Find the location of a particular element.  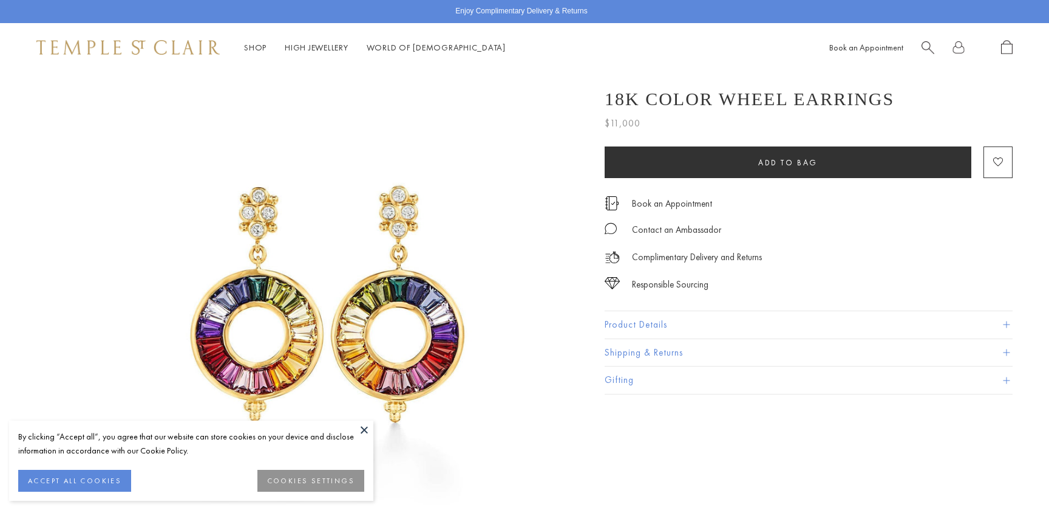

span: Add to bag is located at coordinates (788, 162).